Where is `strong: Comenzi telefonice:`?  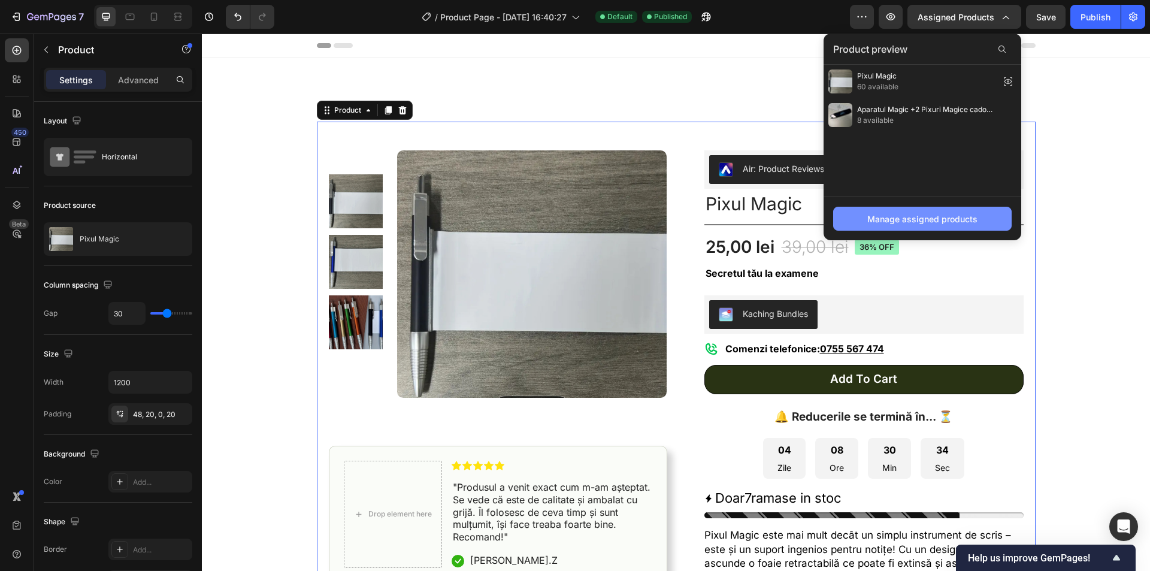 strong: Comenzi telefonice: is located at coordinates (603, 315).